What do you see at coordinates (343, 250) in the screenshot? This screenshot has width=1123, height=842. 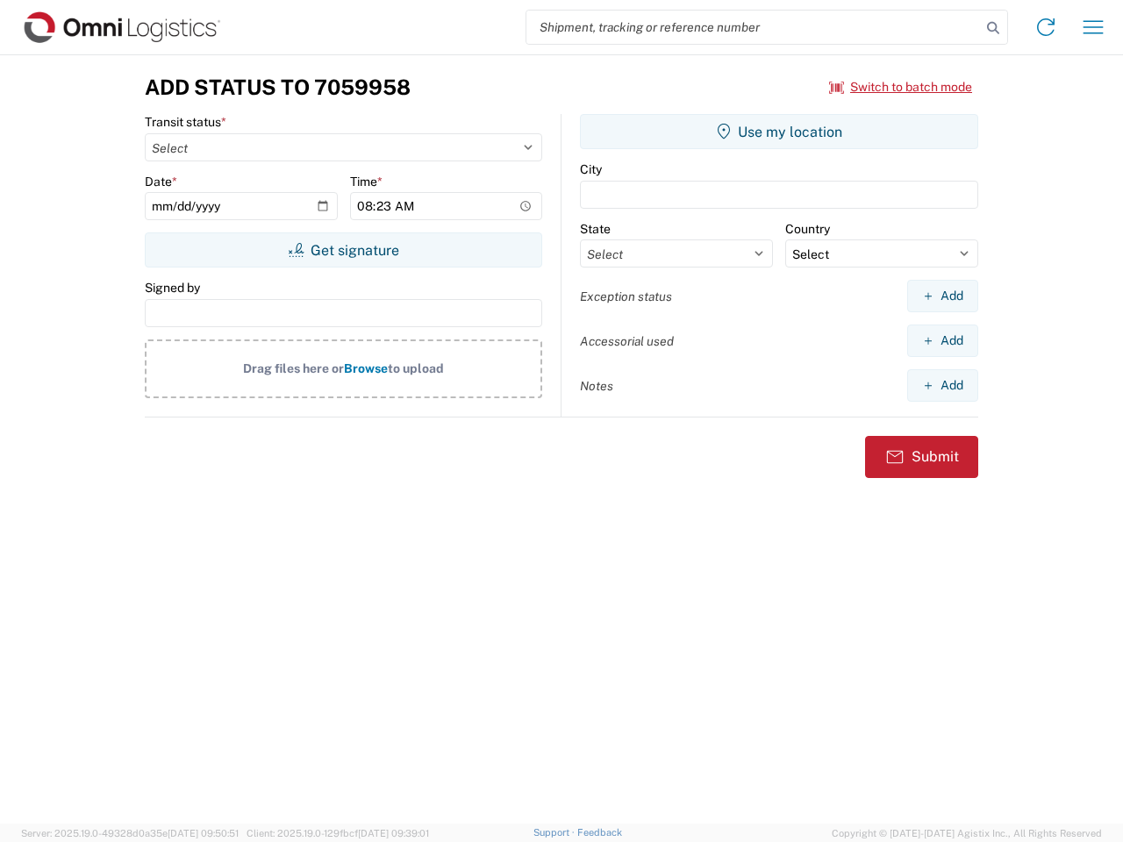 I see `button: Get signature` at bounding box center [343, 250].